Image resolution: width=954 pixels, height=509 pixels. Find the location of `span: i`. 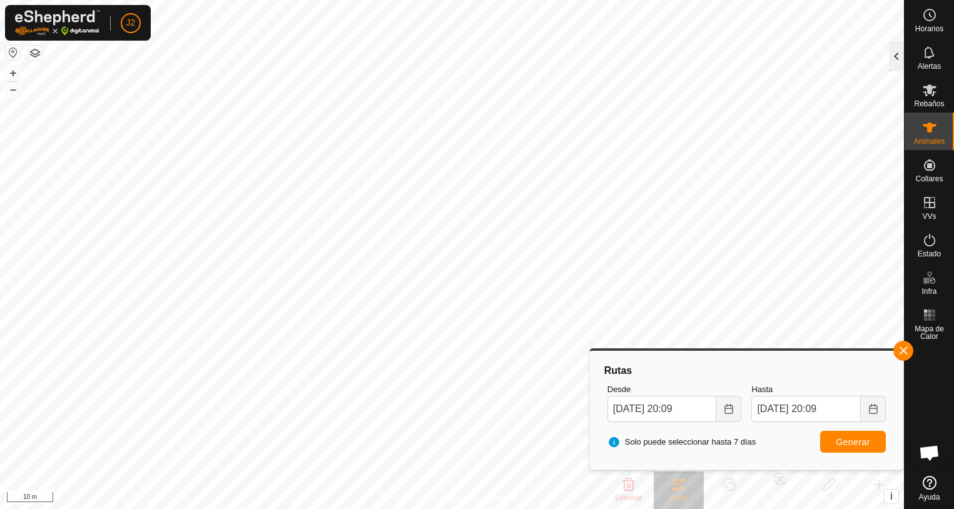

span: i is located at coordinates (892, 496).